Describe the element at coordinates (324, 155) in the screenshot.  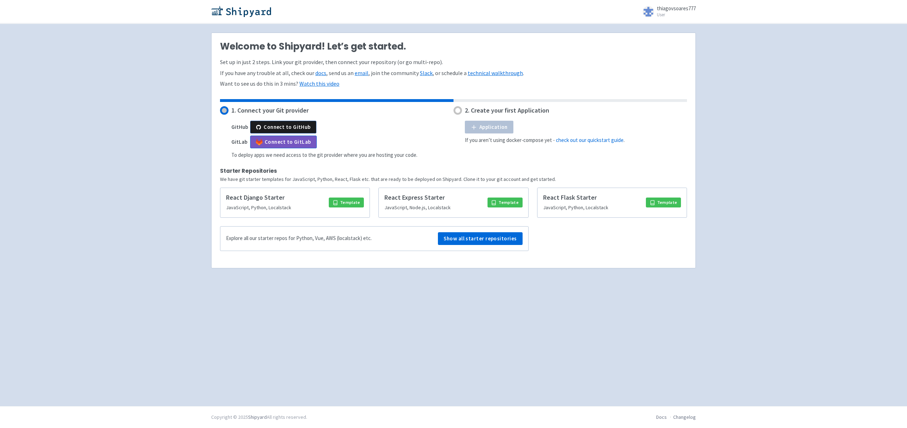
I see `p: To deploy apps we need access to the git provider where you are hosting your code.` at that location.